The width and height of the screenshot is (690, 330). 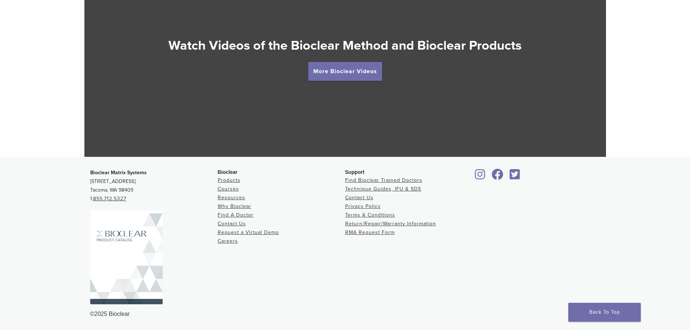 What do you see at coordinates (234, 206) in the screenshot?
I see `a: Why Bioclear` at bounding box center [234, 206].